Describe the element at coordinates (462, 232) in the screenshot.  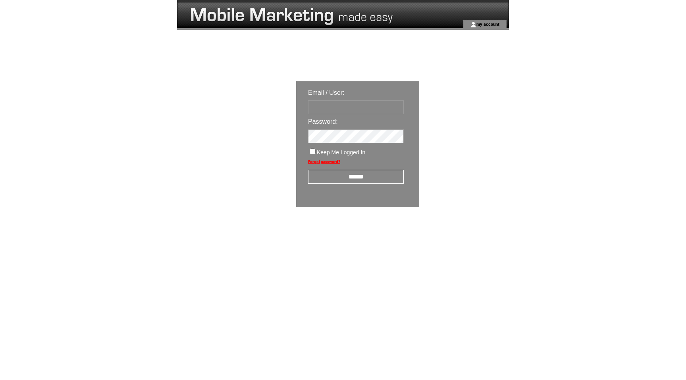
I see `img: transparent.png` at that location.